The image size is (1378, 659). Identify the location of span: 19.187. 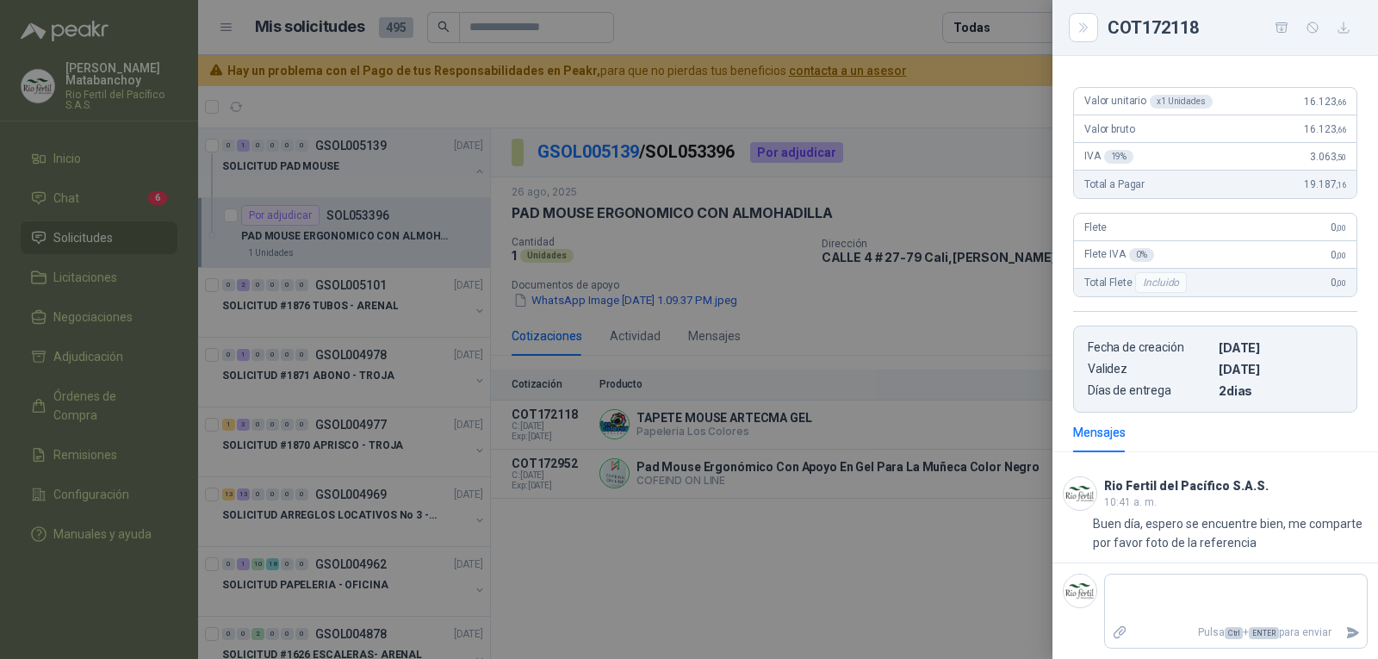
(1325, 184).